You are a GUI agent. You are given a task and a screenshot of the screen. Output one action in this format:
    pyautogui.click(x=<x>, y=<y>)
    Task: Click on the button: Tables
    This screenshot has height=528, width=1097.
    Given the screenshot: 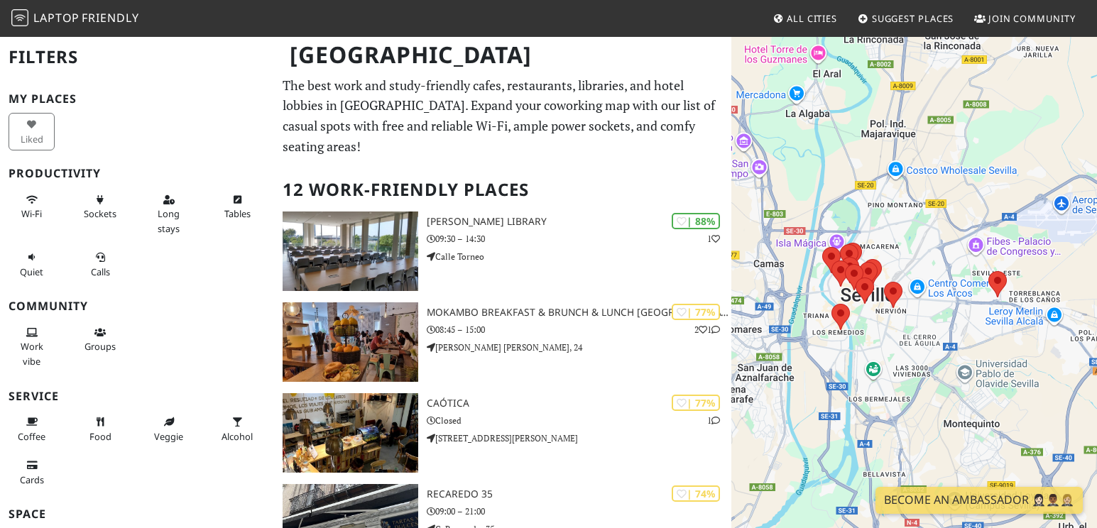 What is the action you would take?
    pyautogui.click(x=237, y=207)
    